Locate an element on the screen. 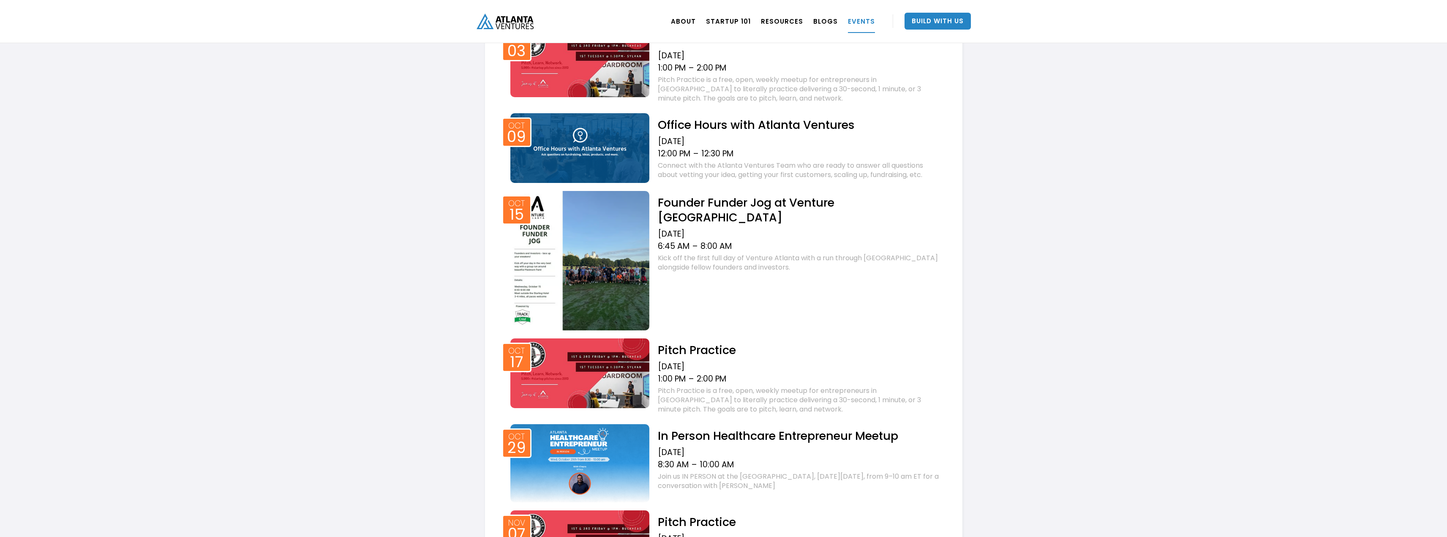 Image resolution: width=1447 pixels, height=537 pixels. a: EVENTS is located at coordinates (861, 21).